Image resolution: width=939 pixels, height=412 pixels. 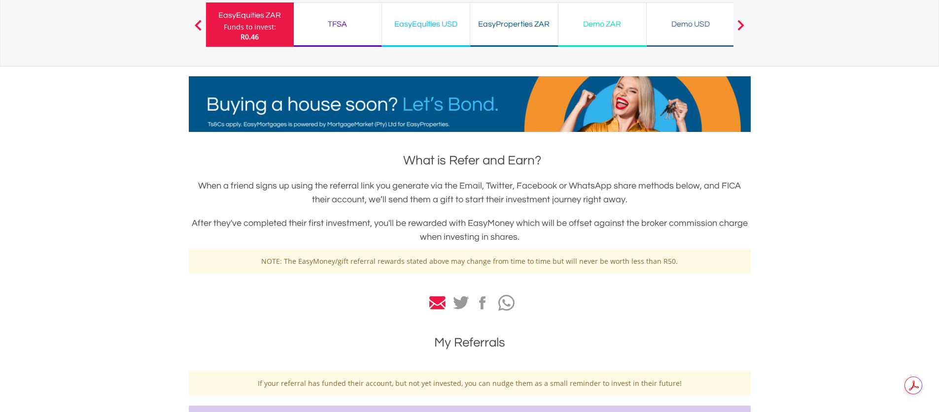 I want to click on button: Previous, so click(x=198, y=30).